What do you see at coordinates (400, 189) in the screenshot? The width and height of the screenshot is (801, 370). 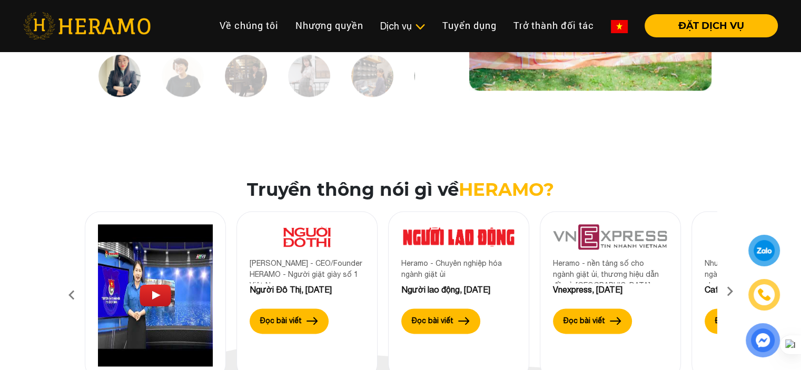 I see `h2: Truyền thông nói gì về` at bounding box center [400, 189].